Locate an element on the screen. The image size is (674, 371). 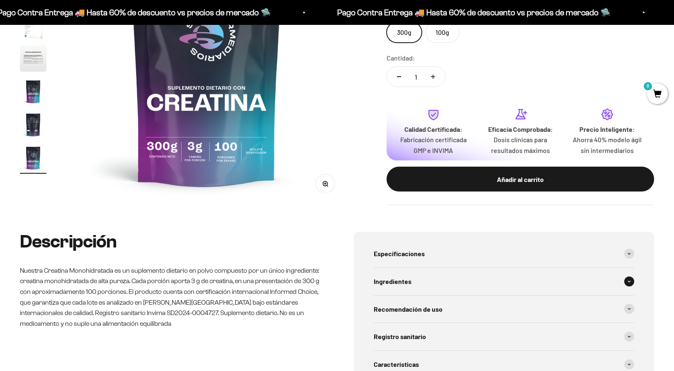
p: Ahorra 40% modelo ágil sin intermediarios is located at coordinates (607, 145).